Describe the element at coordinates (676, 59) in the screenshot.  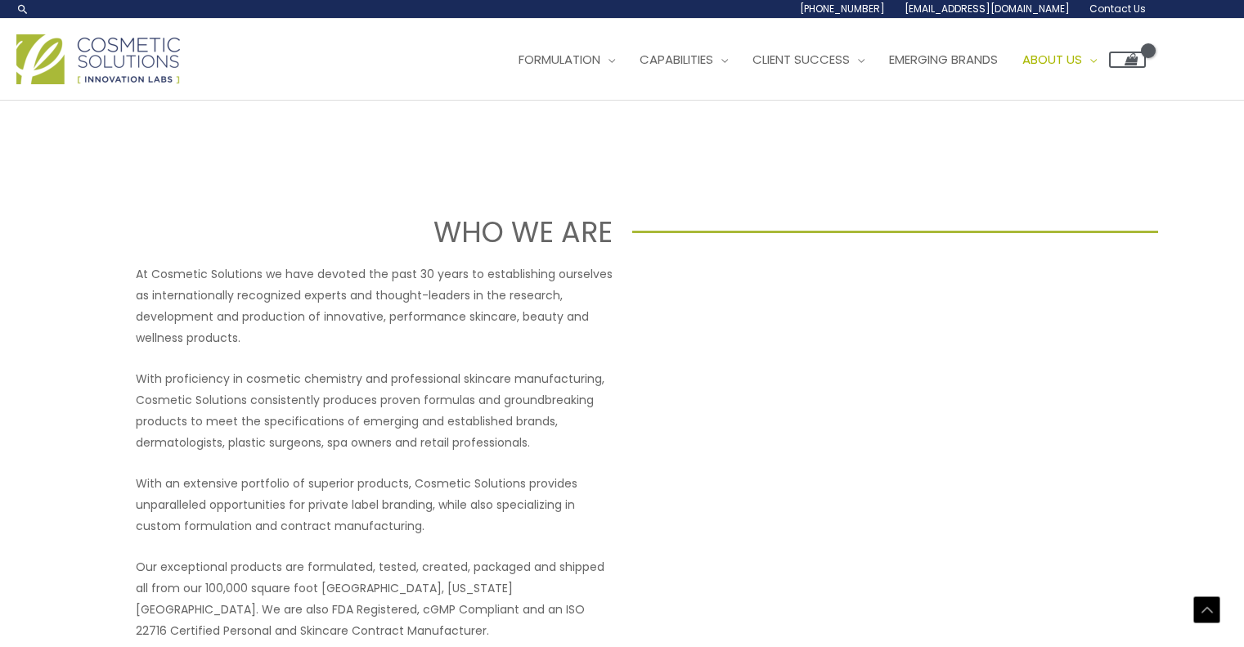
I see `span: Capabilities` at that location.